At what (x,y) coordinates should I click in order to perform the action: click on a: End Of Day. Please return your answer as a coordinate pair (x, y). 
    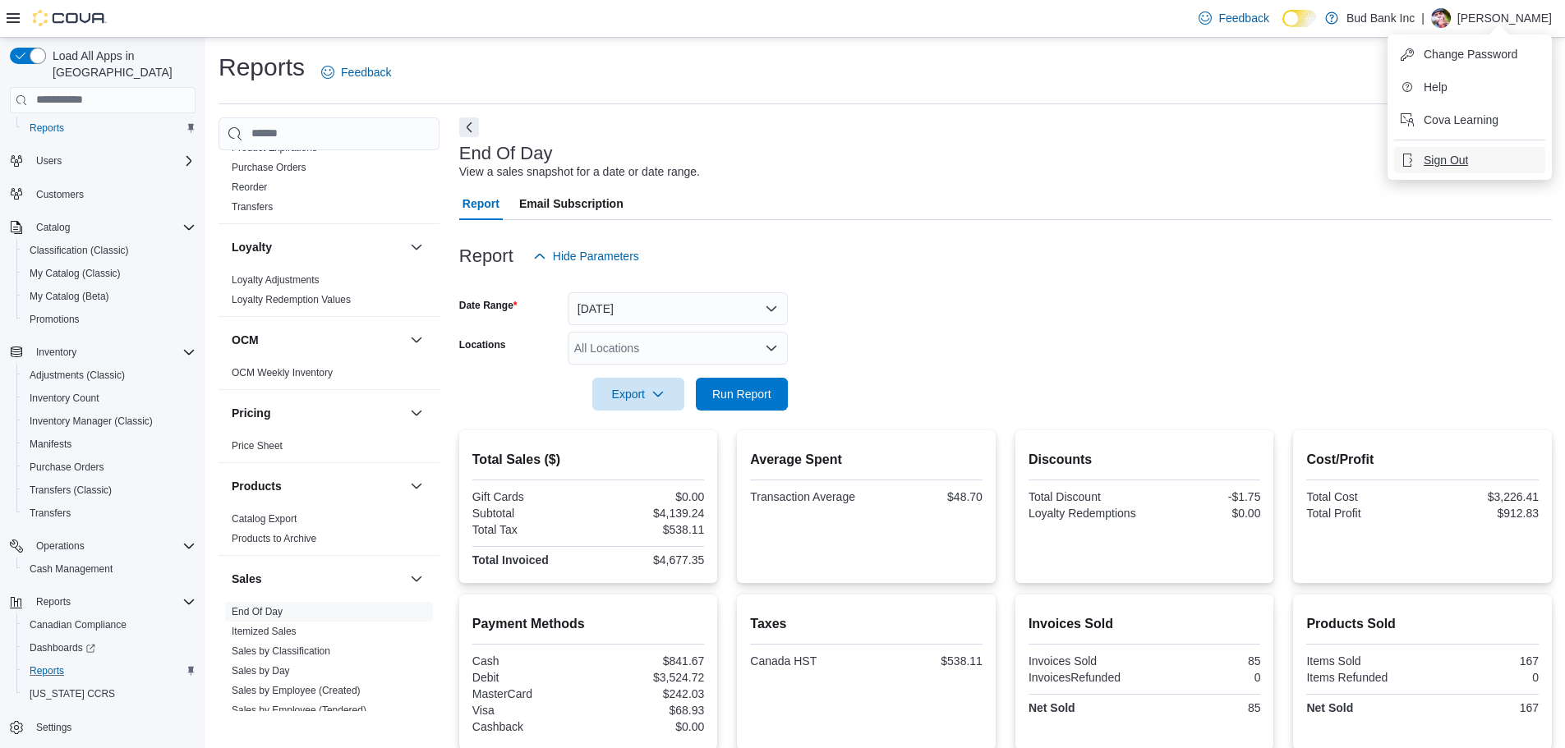
    Looking at the image, I should click on (257, 612).